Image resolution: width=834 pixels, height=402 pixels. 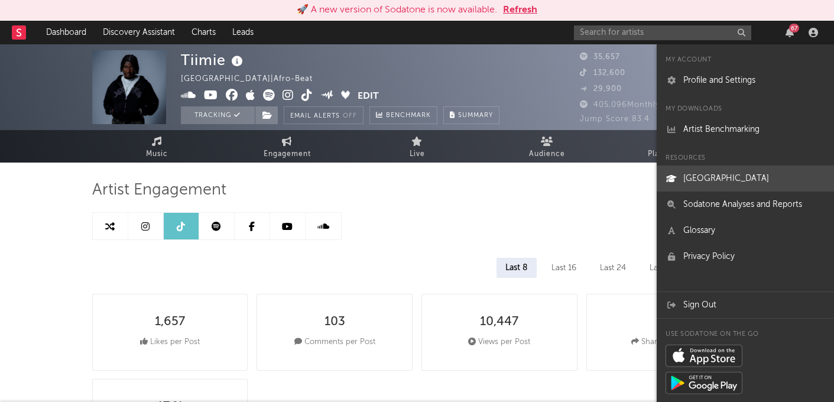 I want to click on div: Comments per Post, so click(x=335, y=342).